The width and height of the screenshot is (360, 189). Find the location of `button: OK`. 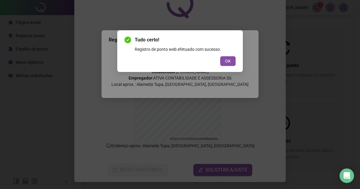

button: OK is located at coordinates (228, 61).